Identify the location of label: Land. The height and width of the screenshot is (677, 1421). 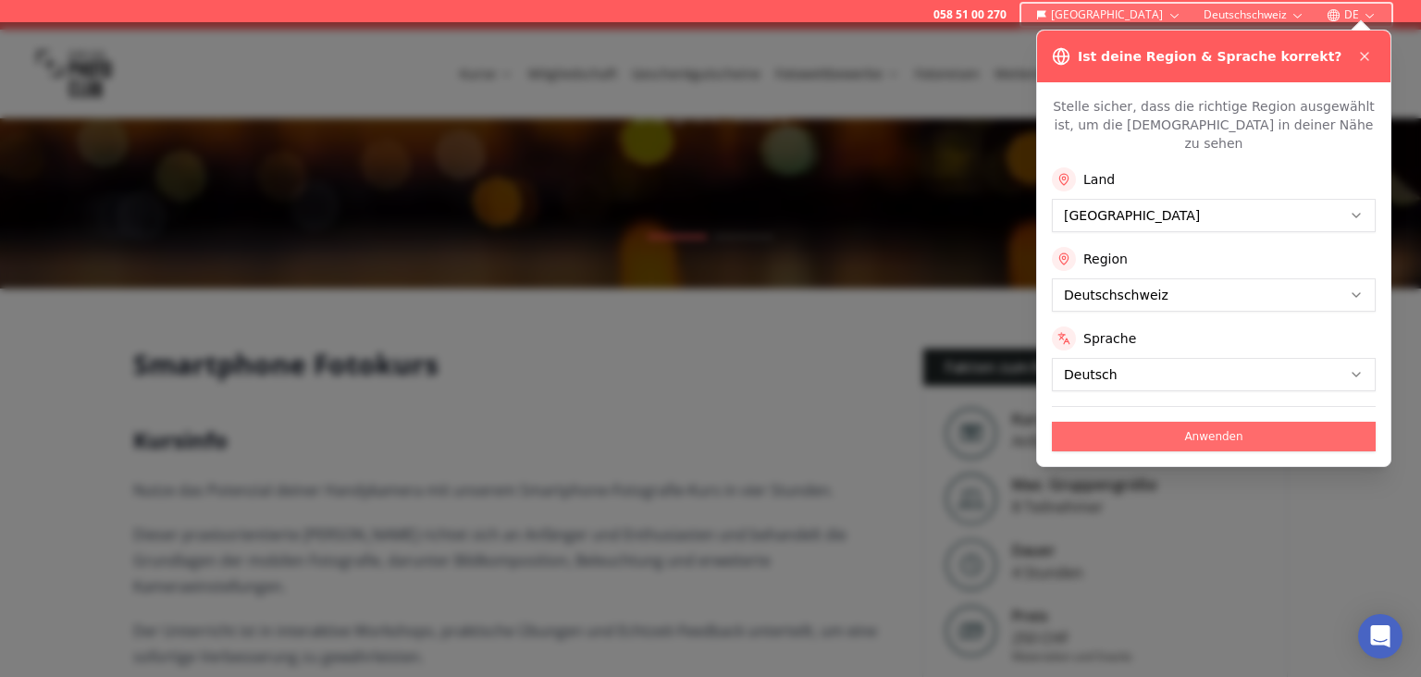
(1099, 179).